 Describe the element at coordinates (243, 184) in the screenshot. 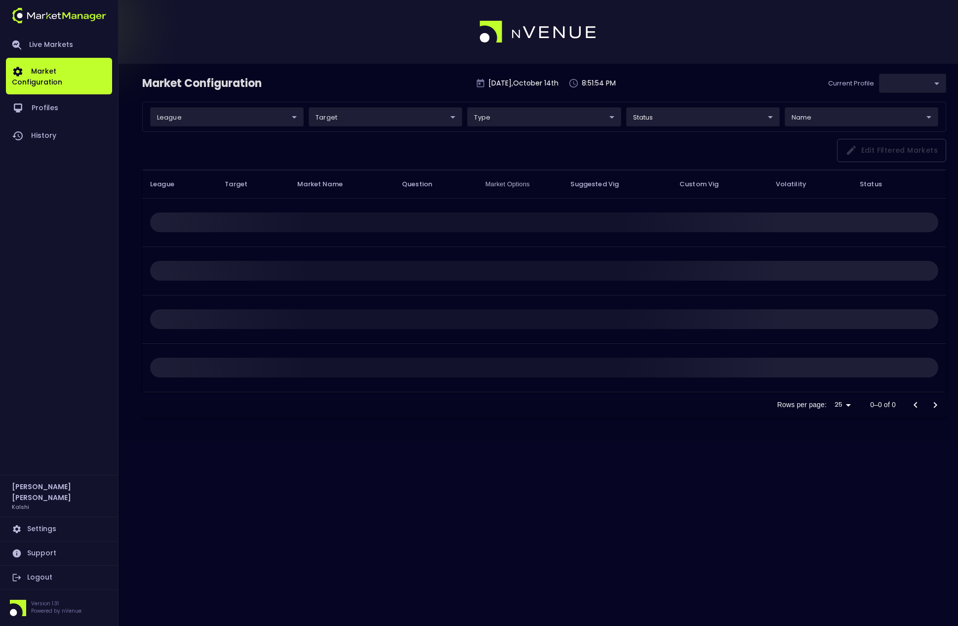

I see `span: Target` at that location.